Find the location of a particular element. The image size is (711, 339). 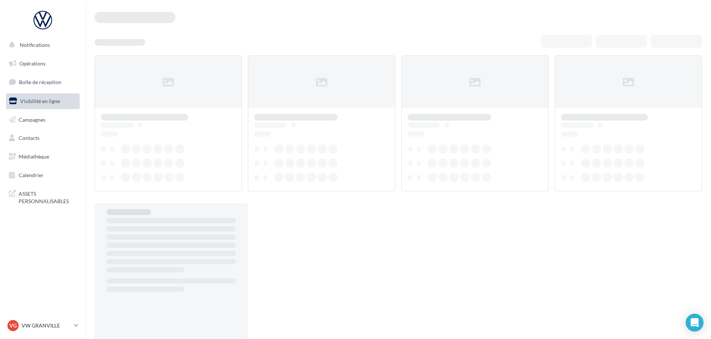

p: VW GRANVILLE is located at coordinates (46, 326).